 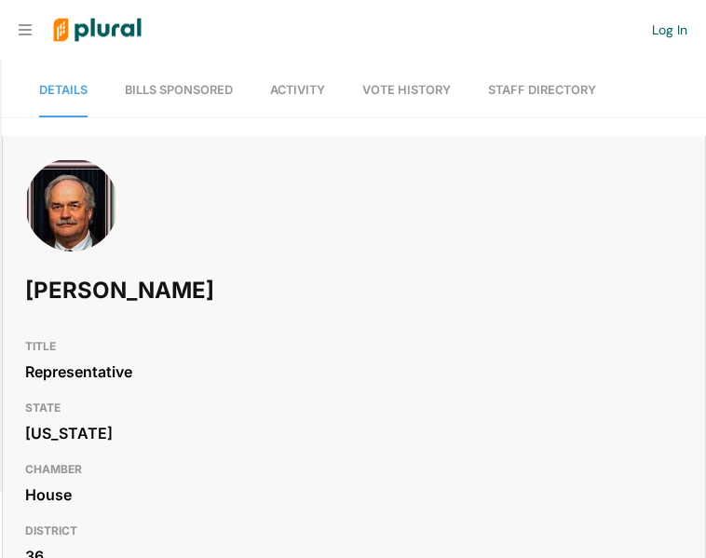 I want to click on div: House, so click(x=354, y=494).